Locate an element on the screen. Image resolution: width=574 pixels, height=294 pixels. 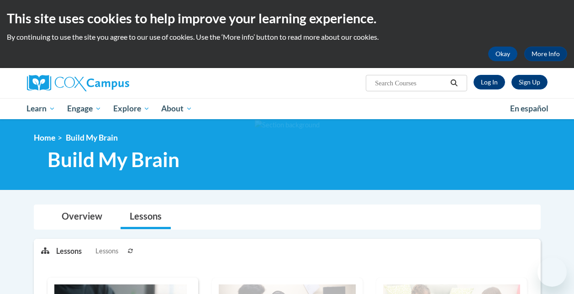
p: Lessons is located at coordinates (69, 251).